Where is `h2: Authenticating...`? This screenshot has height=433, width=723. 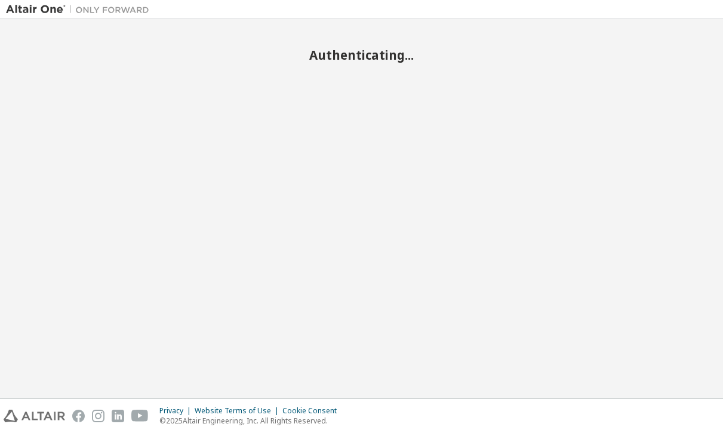
h2: Authenticating... is located at coordinates (361, 55).